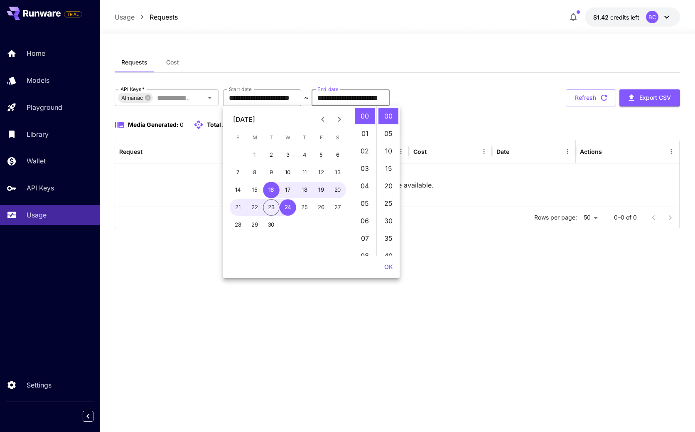 This screenshot has height=432, width=695. I want to click on div: Collapse sidebar, so click(94, 416).